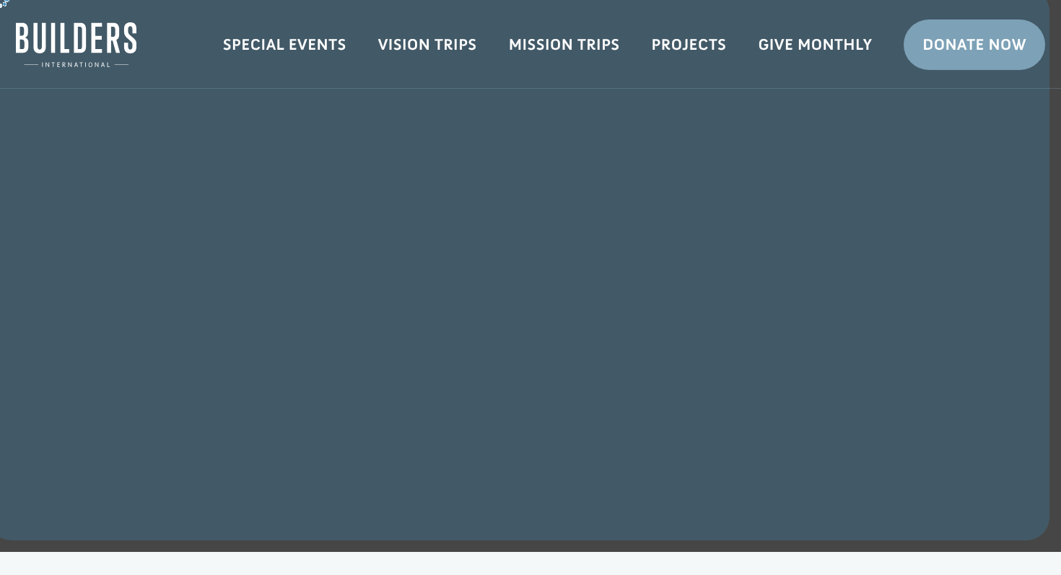 The height and width of the screenshot is (575, 1061). I want to click on a: Donate Now, so click(975, 45).